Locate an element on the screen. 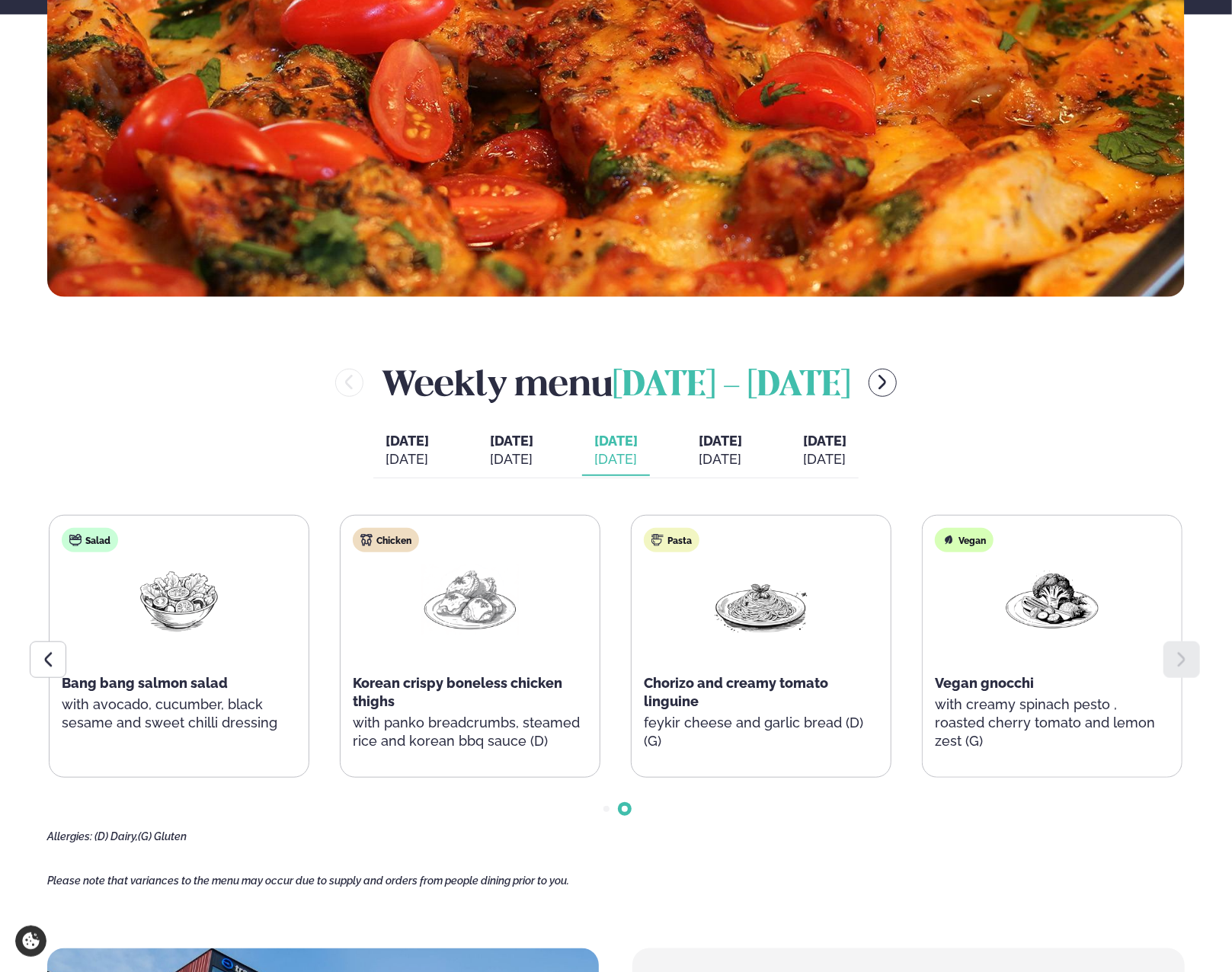  div: Vegan is located at coordinates (964, 540).